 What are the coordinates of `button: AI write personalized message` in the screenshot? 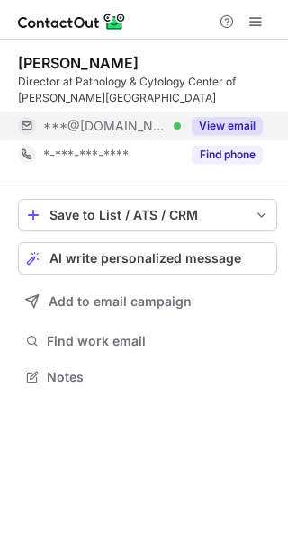 It's located at (148, 258).